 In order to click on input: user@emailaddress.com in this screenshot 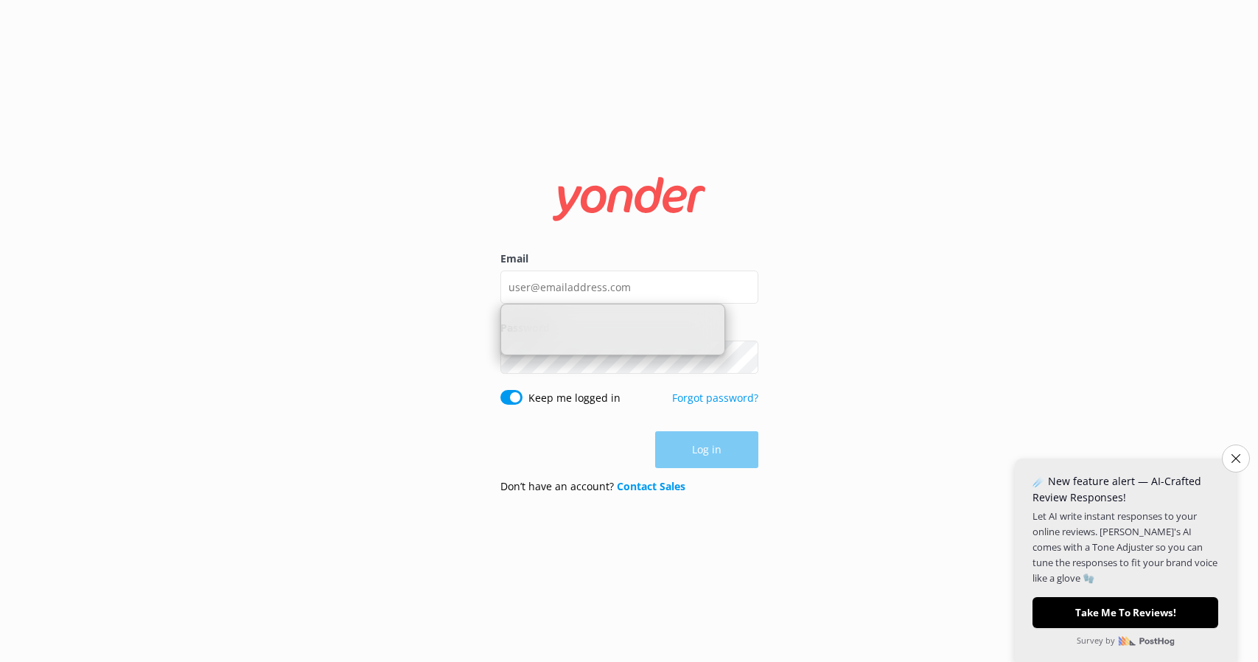, I will do `click(629, 287)`.